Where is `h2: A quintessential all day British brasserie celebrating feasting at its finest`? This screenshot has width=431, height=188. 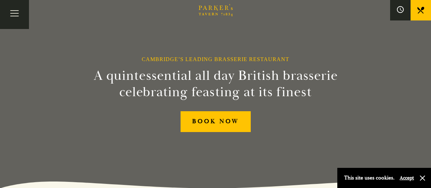 h2: A quintessential all day British brasserie celebrating feasting at its finest is located at coordinates (216, 84).